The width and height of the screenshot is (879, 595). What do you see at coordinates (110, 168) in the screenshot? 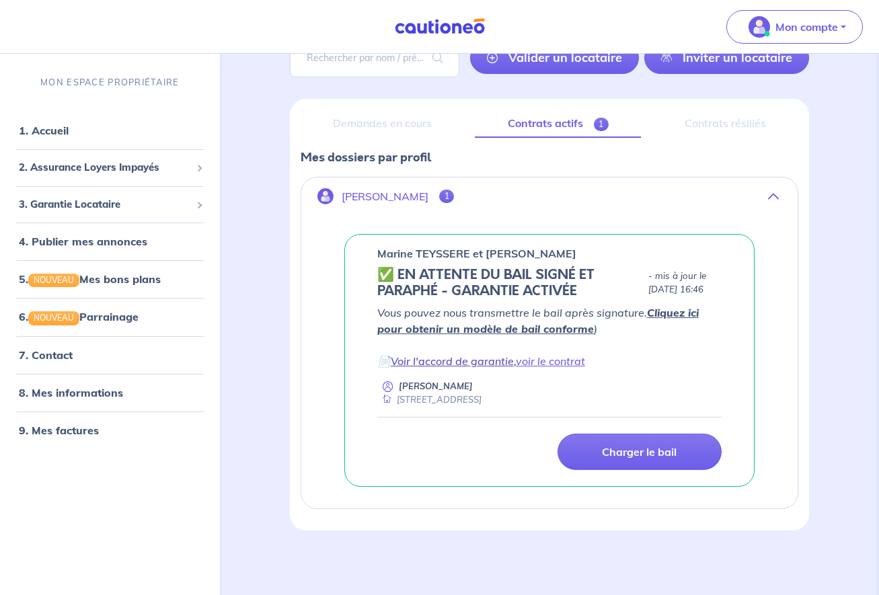
I see `div: 2. Assurance Loyers Impayés` at bounding box center [110, 168].